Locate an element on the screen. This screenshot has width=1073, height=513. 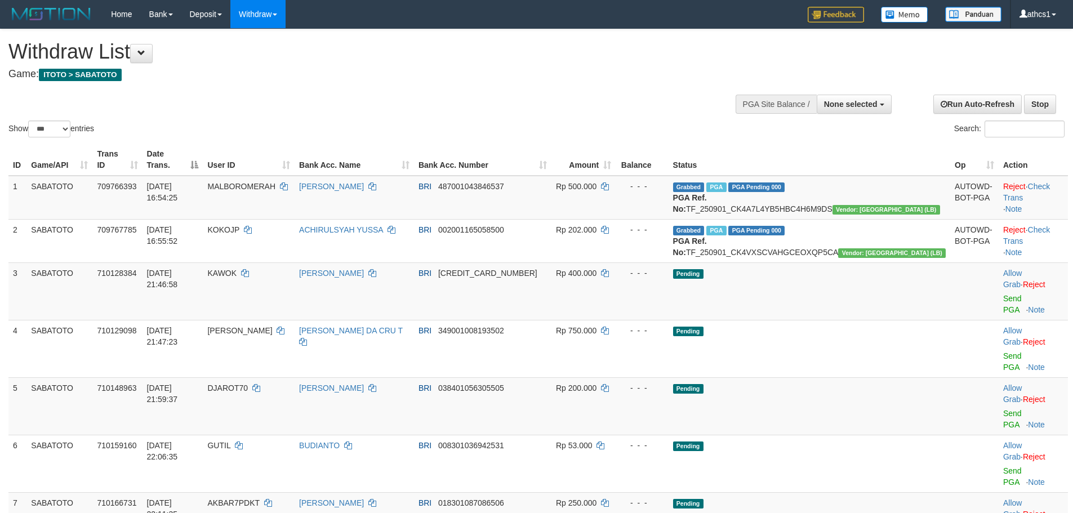
img: panduan.png is located at coordinates (974, 14).